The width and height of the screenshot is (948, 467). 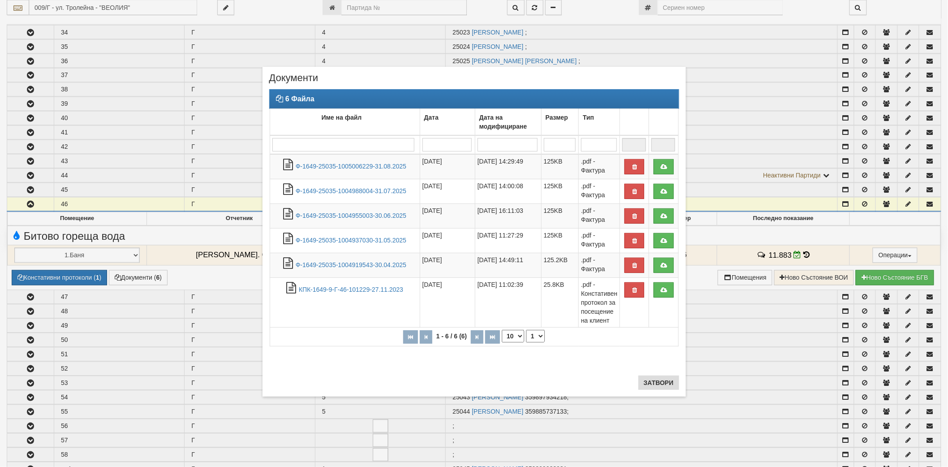 What do you see at coordinates (477, 337) in the screenshot?
I see `button: Следваща страница` at bounding box center [477, 337].